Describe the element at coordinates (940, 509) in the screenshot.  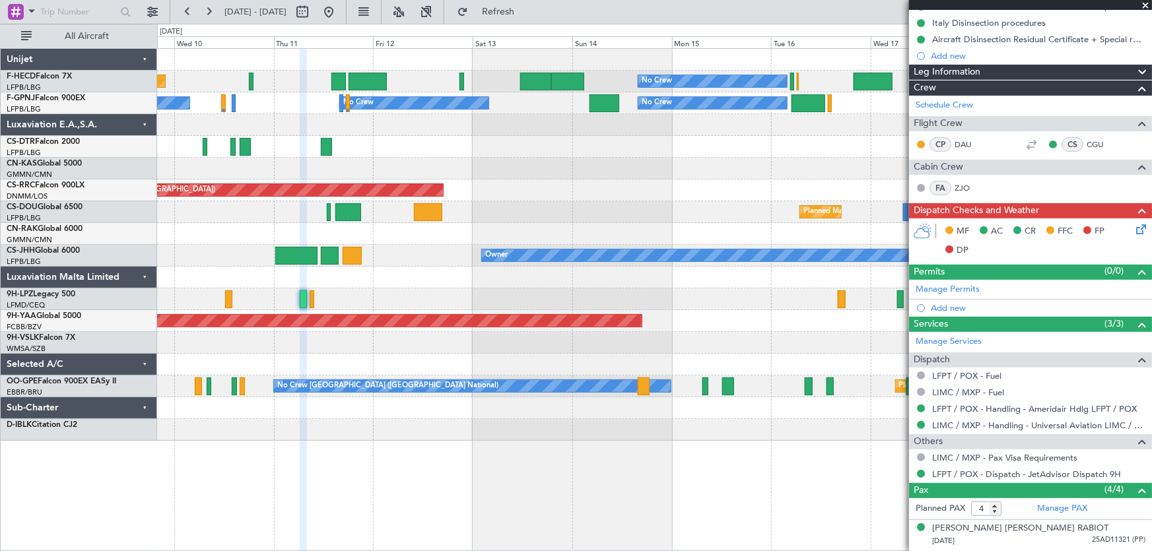
I see `label: Planned PAX` at that location.